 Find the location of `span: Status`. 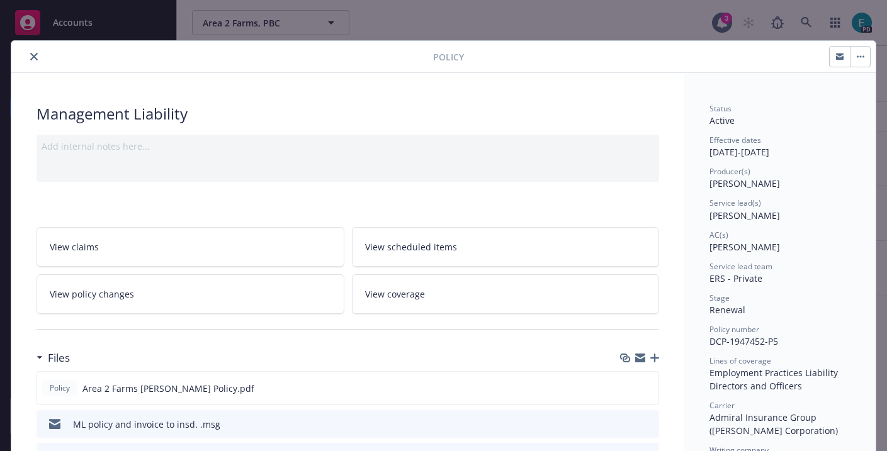

span: Status is located at coordinates (720, 108).